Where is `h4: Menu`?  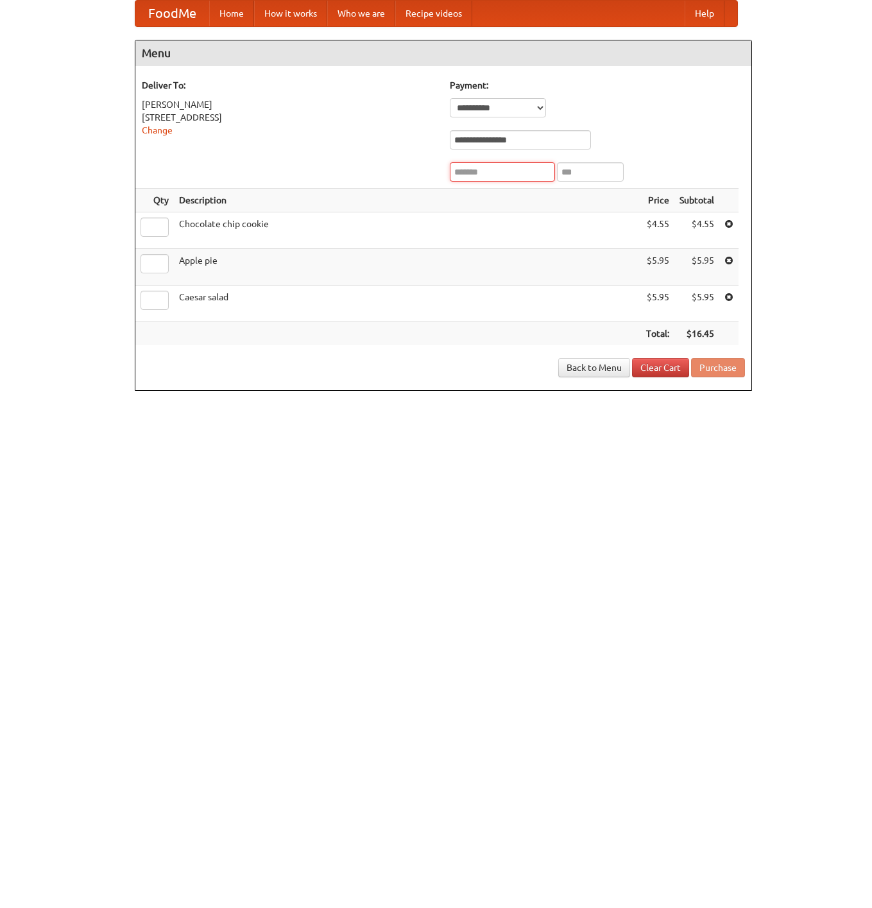
h4: Menu is located at coordinates (443, 53).